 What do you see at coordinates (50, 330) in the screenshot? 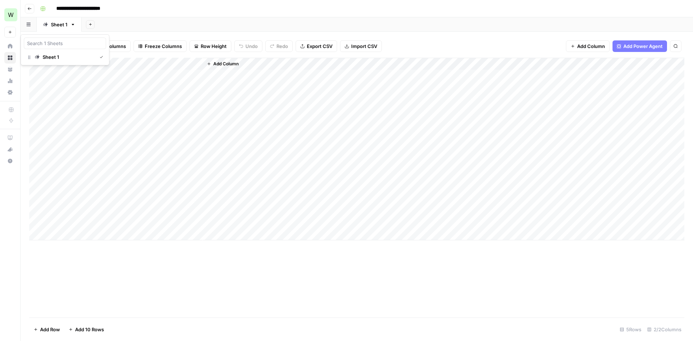
I see `span: Add Row` at bounding box center [50, 330].